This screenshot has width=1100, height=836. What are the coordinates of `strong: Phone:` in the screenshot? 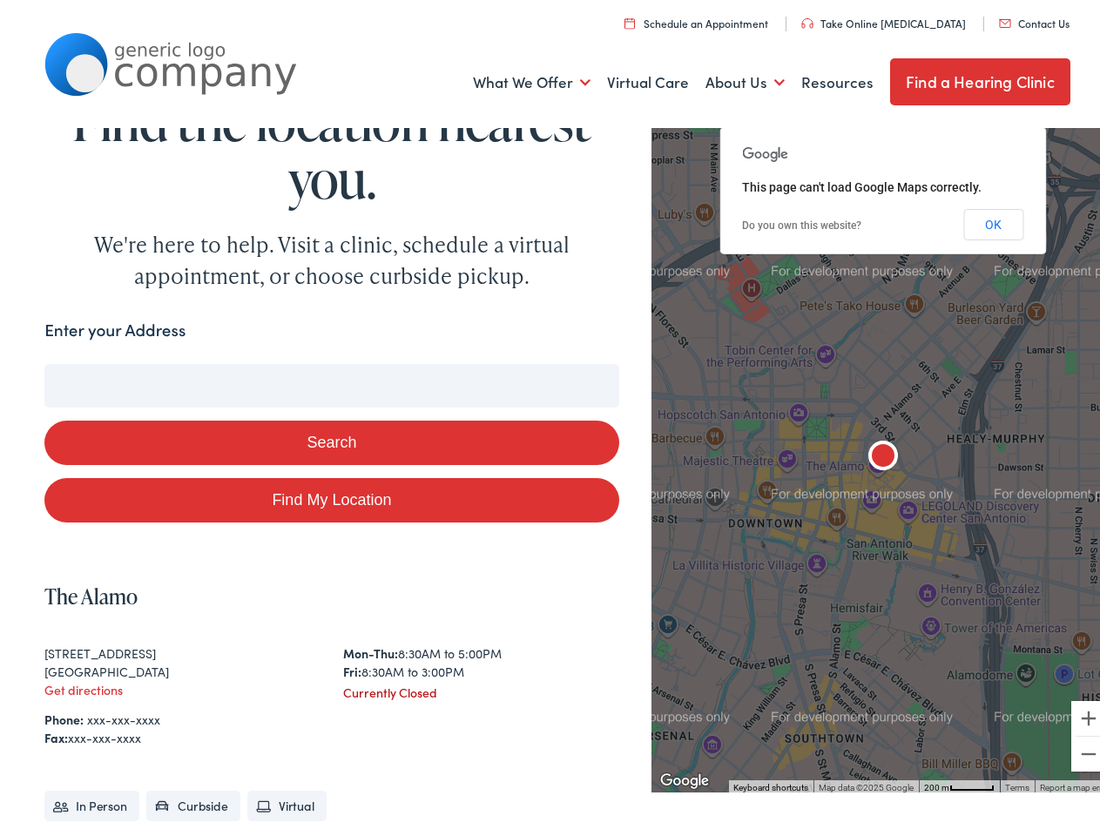 It's located at (64, 714).